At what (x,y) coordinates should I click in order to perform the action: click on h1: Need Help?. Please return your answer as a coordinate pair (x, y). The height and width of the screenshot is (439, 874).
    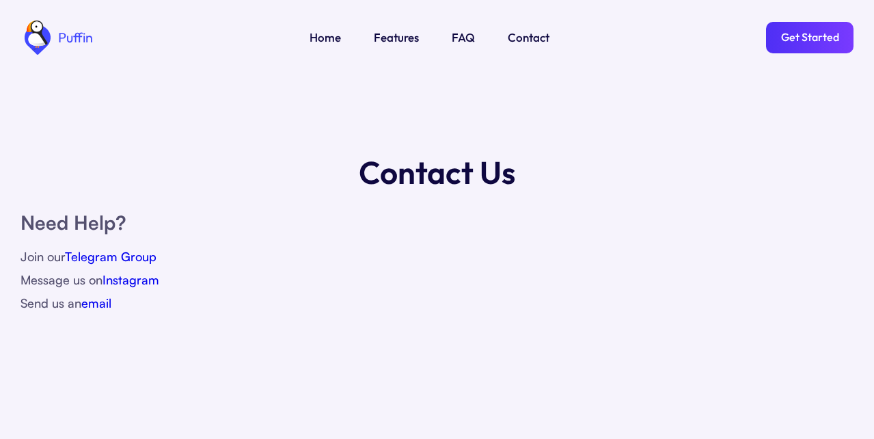
    Looking at the image, I should click on (437, 223).